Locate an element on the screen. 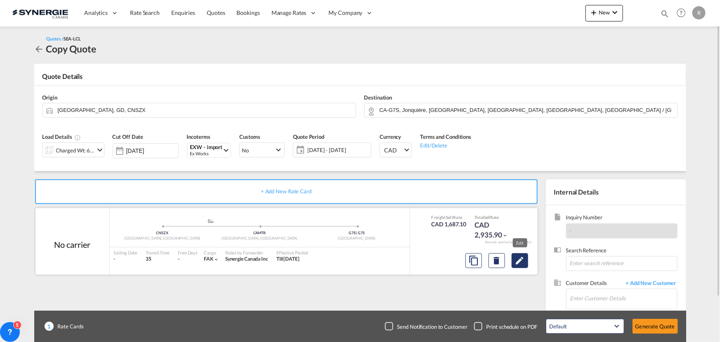  div: No carrier is located at coordinates (72, 244).